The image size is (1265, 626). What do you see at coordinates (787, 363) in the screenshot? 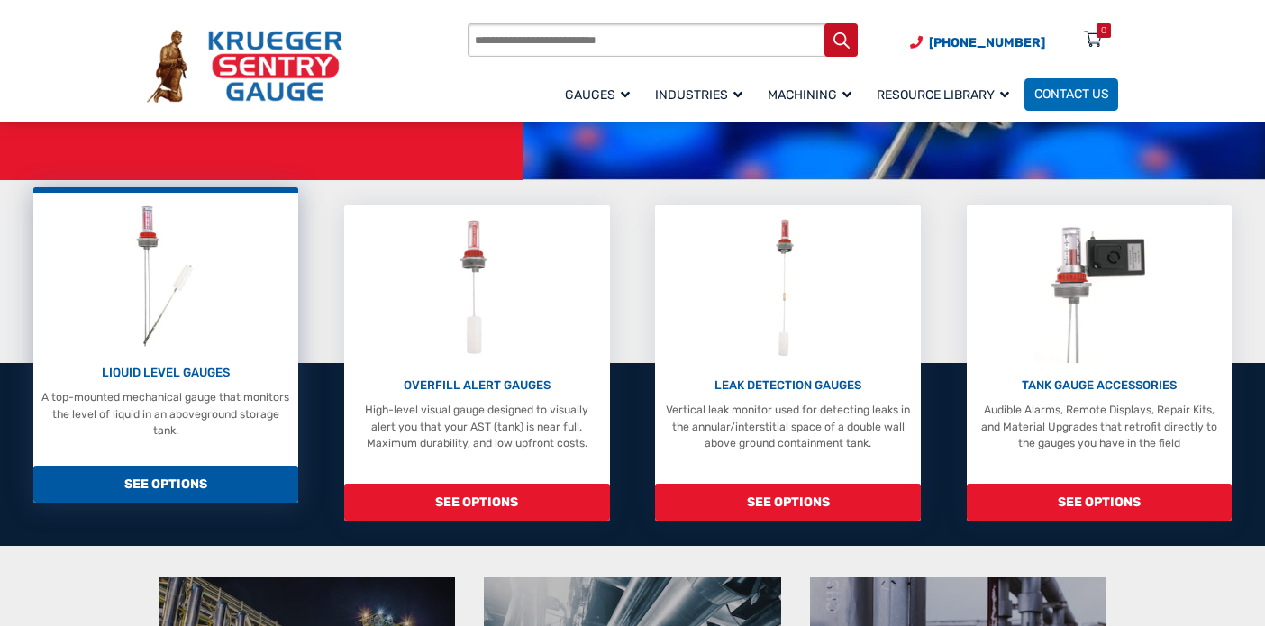
I see `a: Leak Detection Gauges LEAK DETECTION GAUGES Vertical leak monitor used for detecting leaks in the...` at bounding box center [787, 363].